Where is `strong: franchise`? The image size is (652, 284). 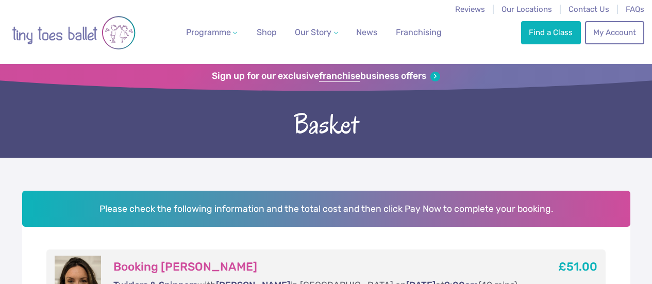 strong: franchise is located at coordinates (339, 76).